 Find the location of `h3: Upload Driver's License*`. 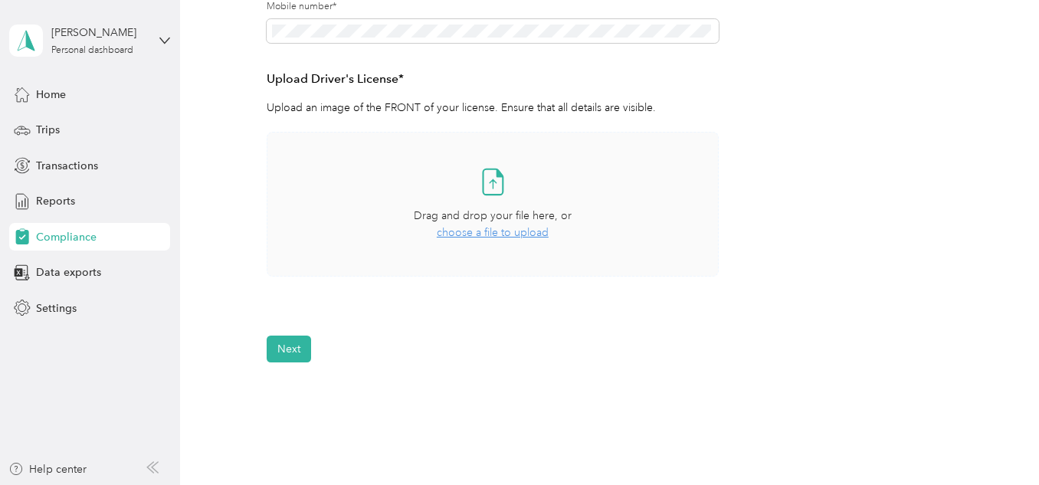

h3: Upload Driver's License* is located at coordinates (492, 79).